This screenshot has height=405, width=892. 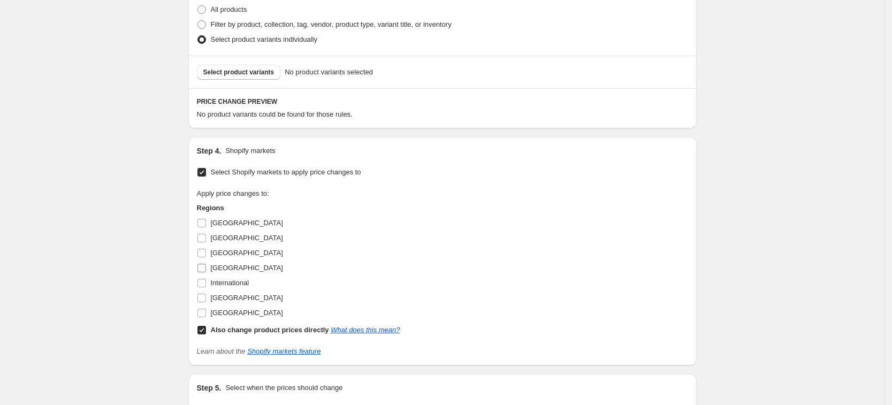 What do you see at coordinates (209, 388) in the screenshot?
I see `h2: Step 5.` at bounding box center [209, 388].